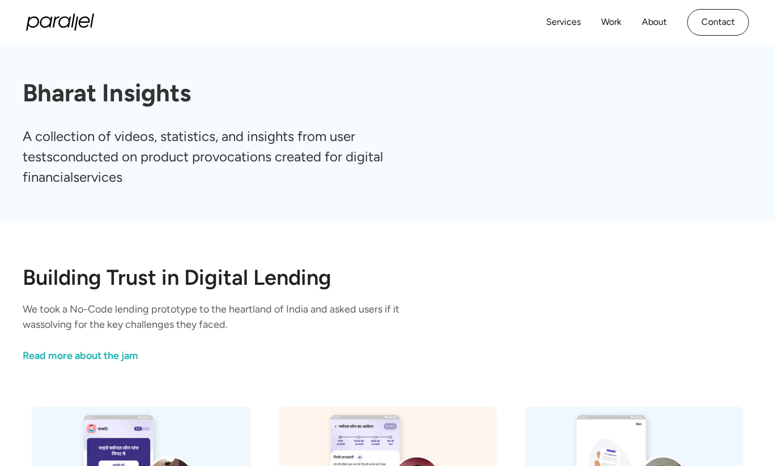 The height and width of the screenshot is (466, 775). What do you see at coordinates (388, 94) in the screenshot?
I see `h1: Bharat Insights` at bounding box center [388, 94].